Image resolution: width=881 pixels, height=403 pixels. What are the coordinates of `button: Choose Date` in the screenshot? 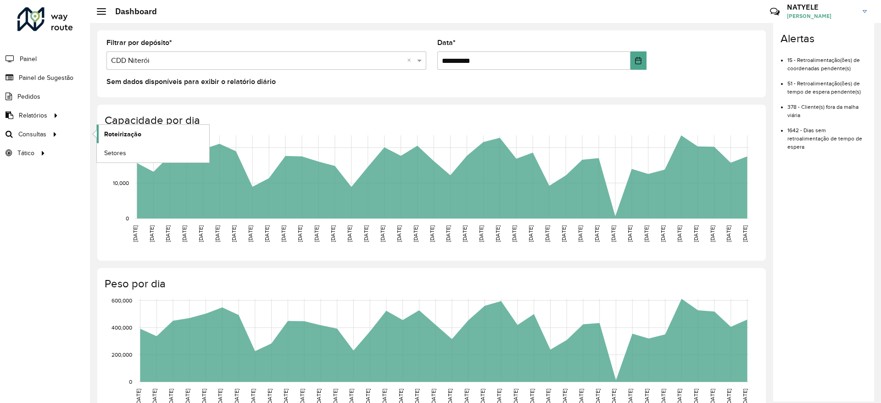 It's located at (638, 61).